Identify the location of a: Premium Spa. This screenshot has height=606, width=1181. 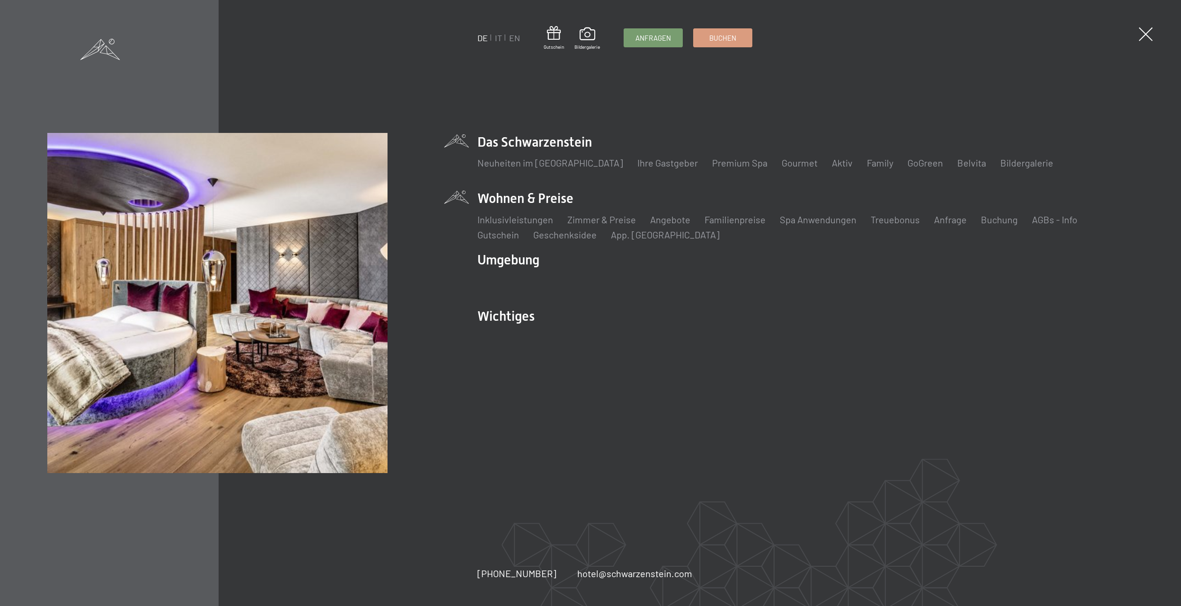
(739, 163).